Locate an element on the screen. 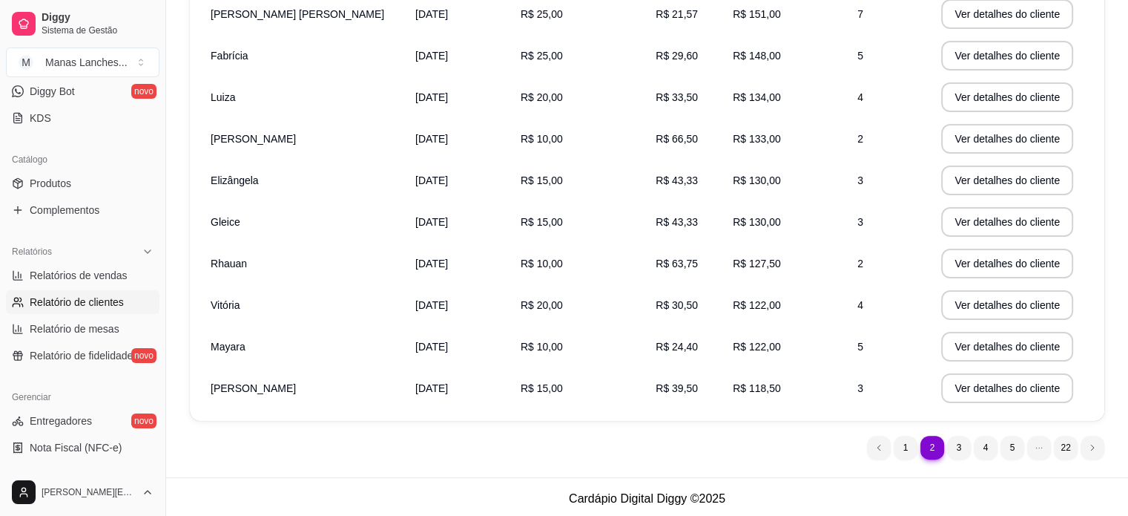  span: Gleice is located at coordinates (226, 222).